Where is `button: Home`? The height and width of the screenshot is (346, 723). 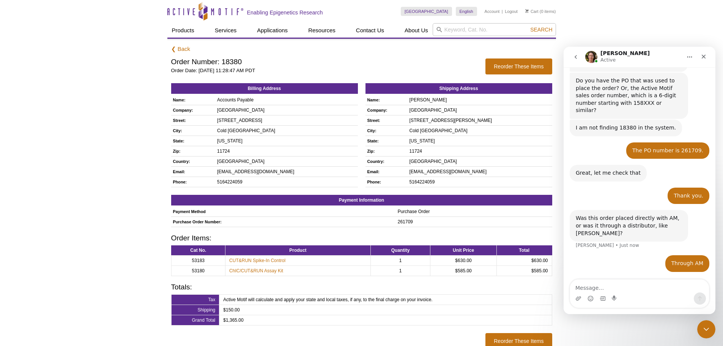
button: Home is located at coordinates (126, 10).